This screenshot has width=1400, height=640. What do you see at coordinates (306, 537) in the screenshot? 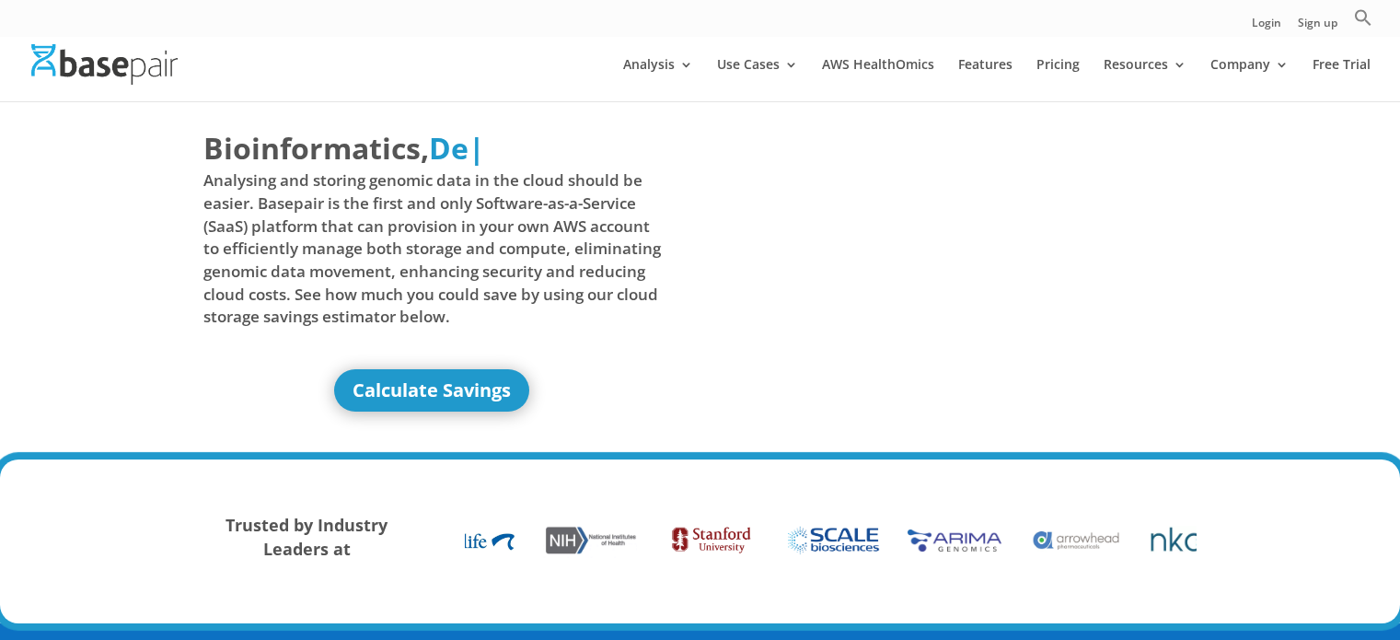
I see `strong: Trusted by Industry Leaders at` at bounding box center [306, 537].